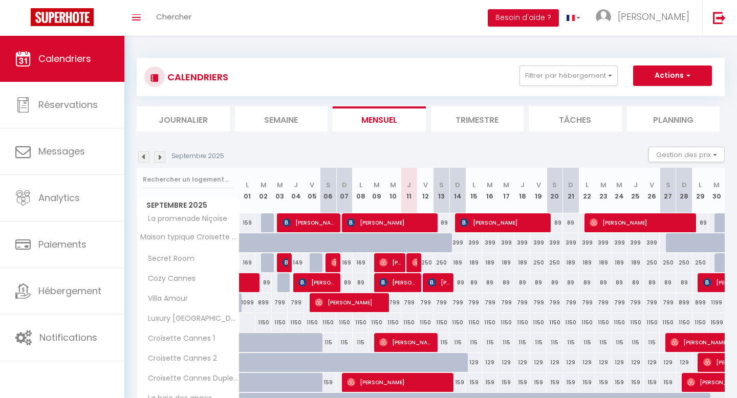 Image resolution: width=737 pixels, height=398 pixels. Describe the element at coordinates (538, 185) in the screenshot. I see `abbr: V` at that location.